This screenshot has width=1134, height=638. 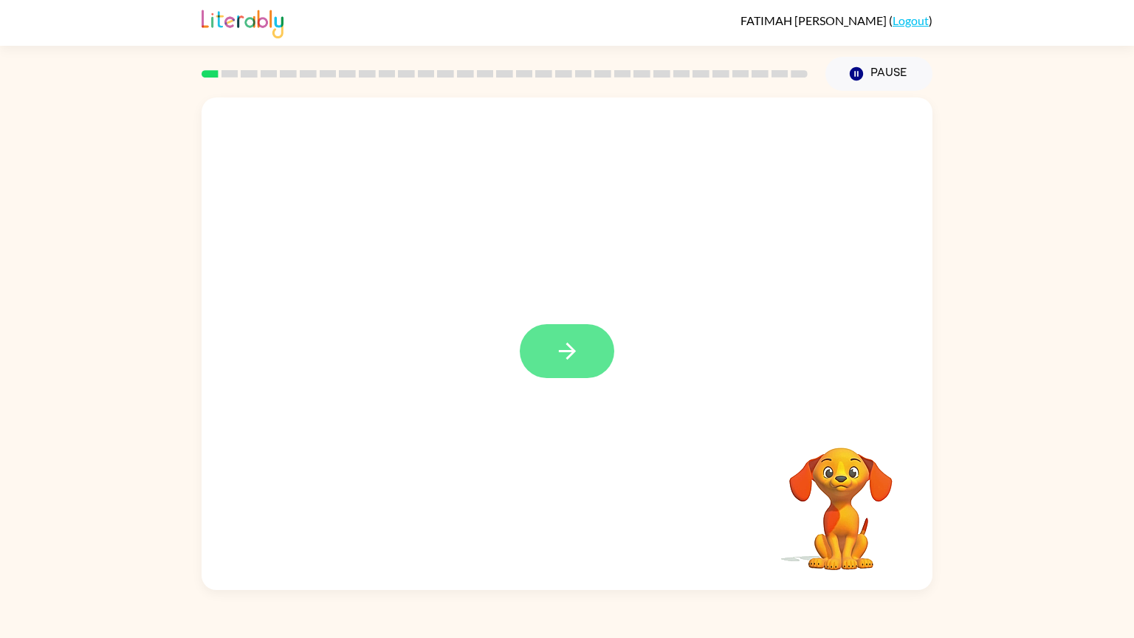 I want to click on img: Literably, so click(x=242, y=22).